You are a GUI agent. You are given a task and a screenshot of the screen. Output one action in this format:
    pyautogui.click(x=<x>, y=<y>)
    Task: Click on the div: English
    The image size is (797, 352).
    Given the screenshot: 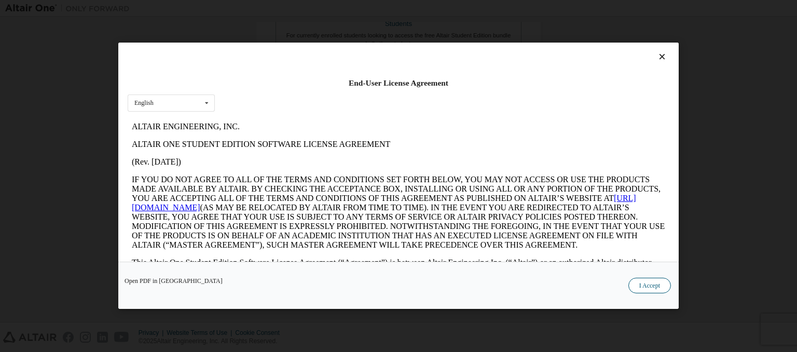 What is the action you would take?
    pyautogui.click(x=144, y=103)
    